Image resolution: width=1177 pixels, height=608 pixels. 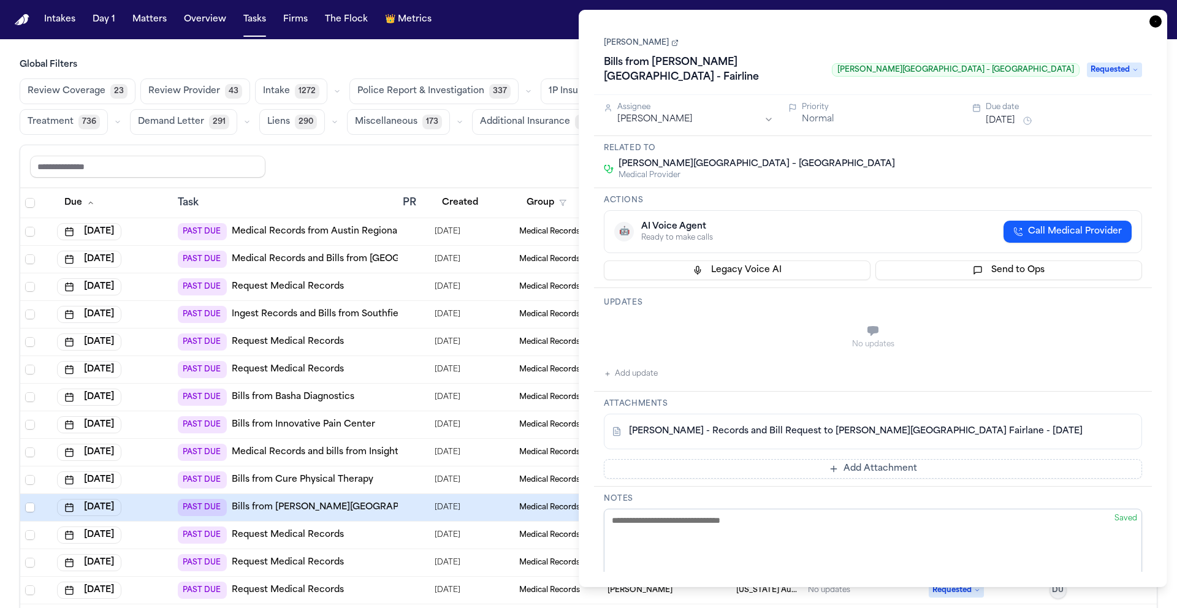 What do you see at coordinates (307, 91) in the screenshot?
I see `span: 1272` at bounding box center [307, 91].